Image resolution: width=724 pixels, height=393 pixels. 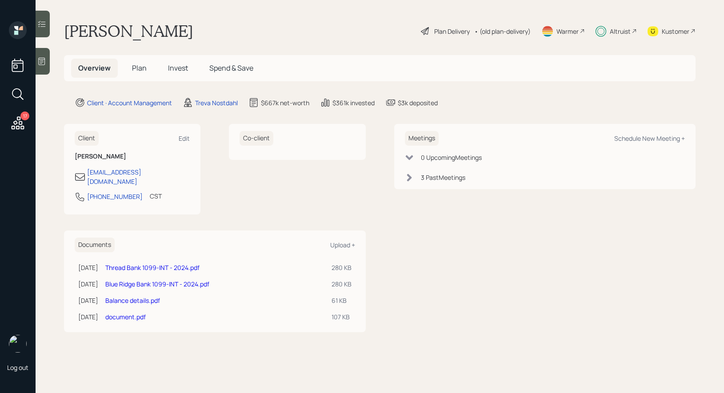 What do you see at coordinates (95, 245) in the screenshot?
I see `h6: Documents` at bounding box center [95, 245].